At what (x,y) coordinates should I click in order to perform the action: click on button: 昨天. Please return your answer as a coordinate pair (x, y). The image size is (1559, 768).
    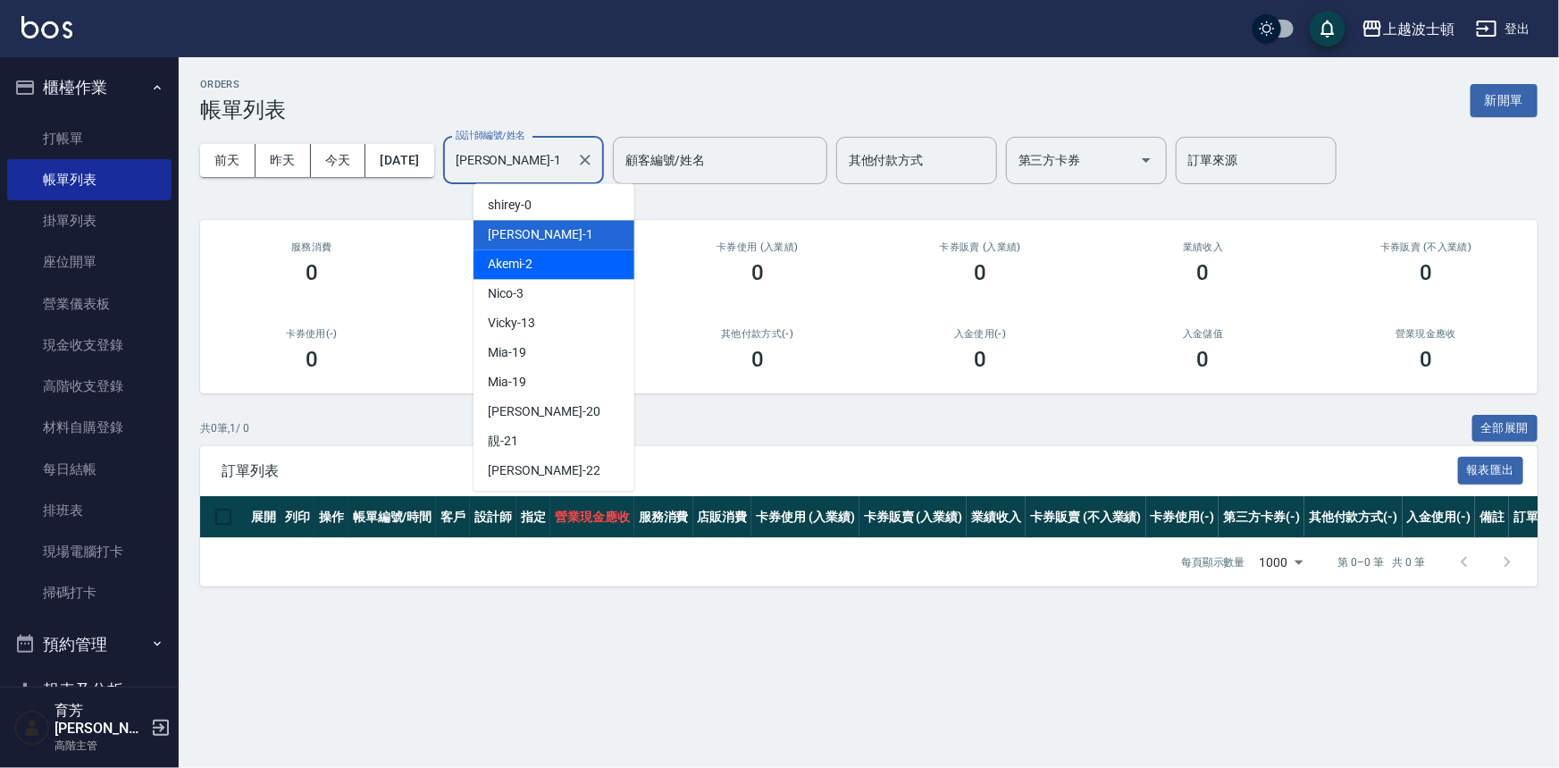
    Looking at the image, I should click on (283, 160).